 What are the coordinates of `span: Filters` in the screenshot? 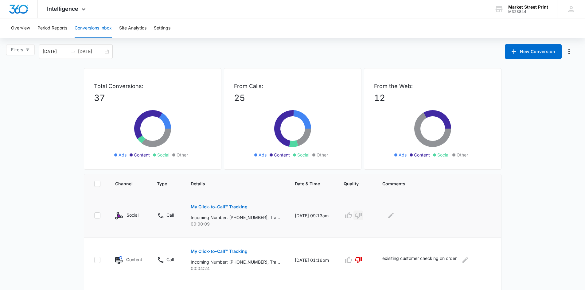 It's located at (17, 50).